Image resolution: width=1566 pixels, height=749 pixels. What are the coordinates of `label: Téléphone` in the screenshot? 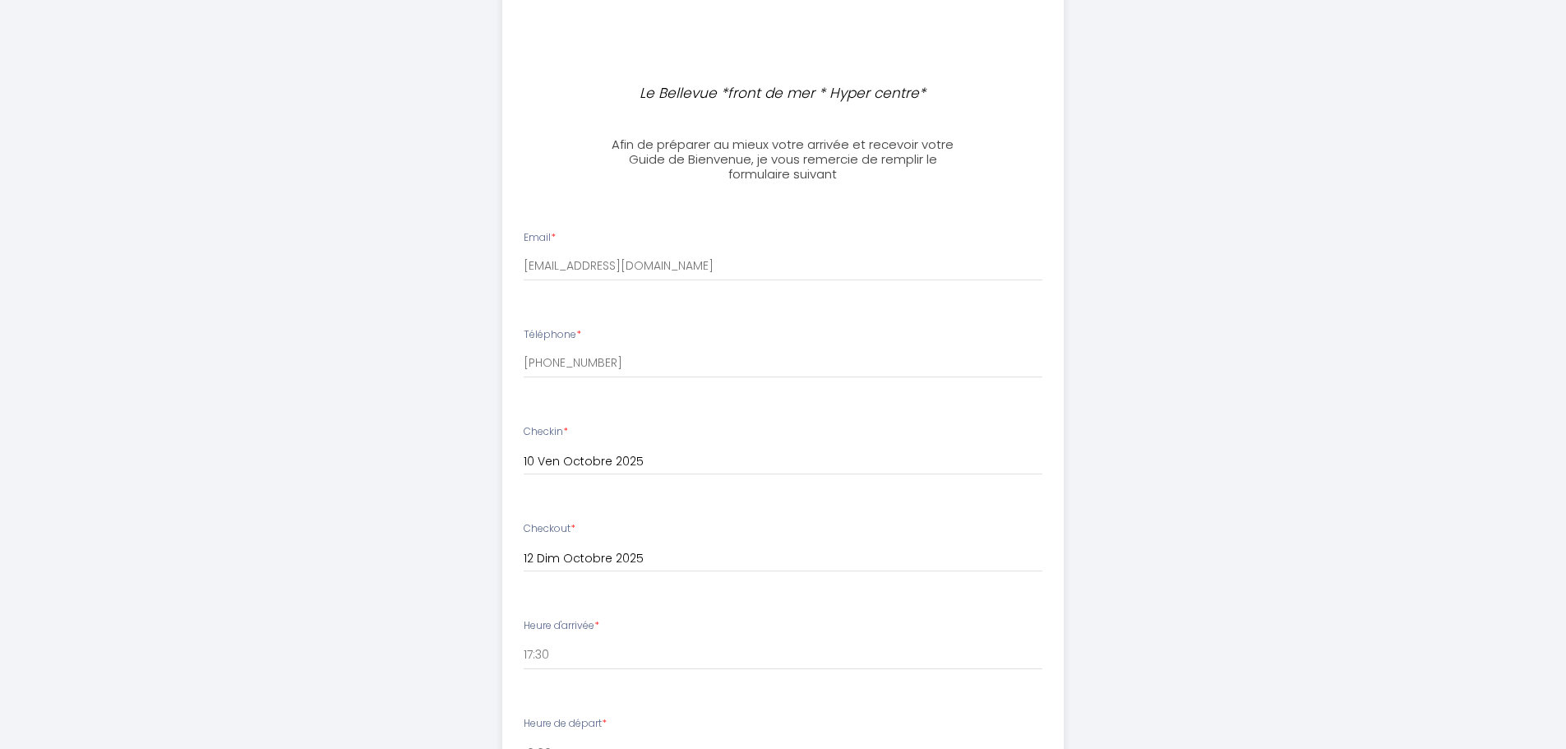 It's located at (552, 335).